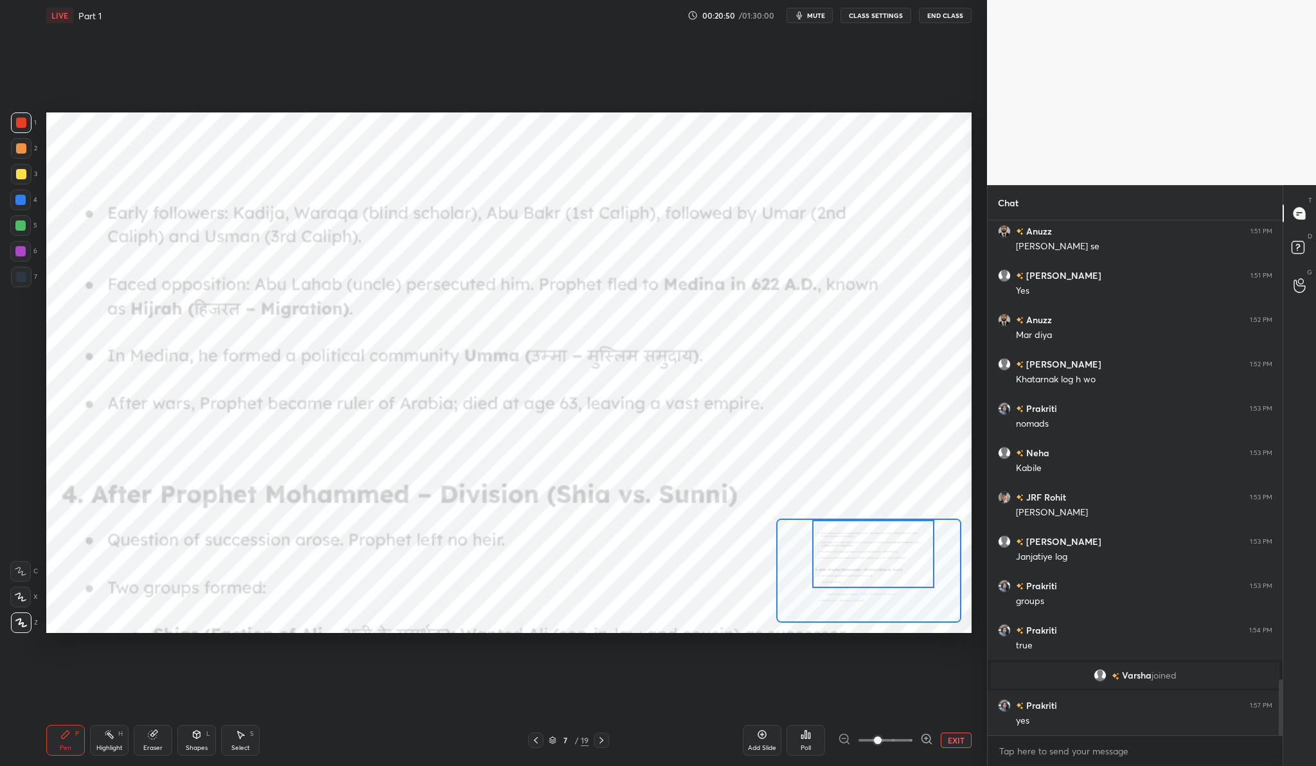 Image resolution: width=1316 pixels, height=766 pixels. Describe the element at coordinates (1008, 202) in the screenshot. I see `p: Chat` at that location.